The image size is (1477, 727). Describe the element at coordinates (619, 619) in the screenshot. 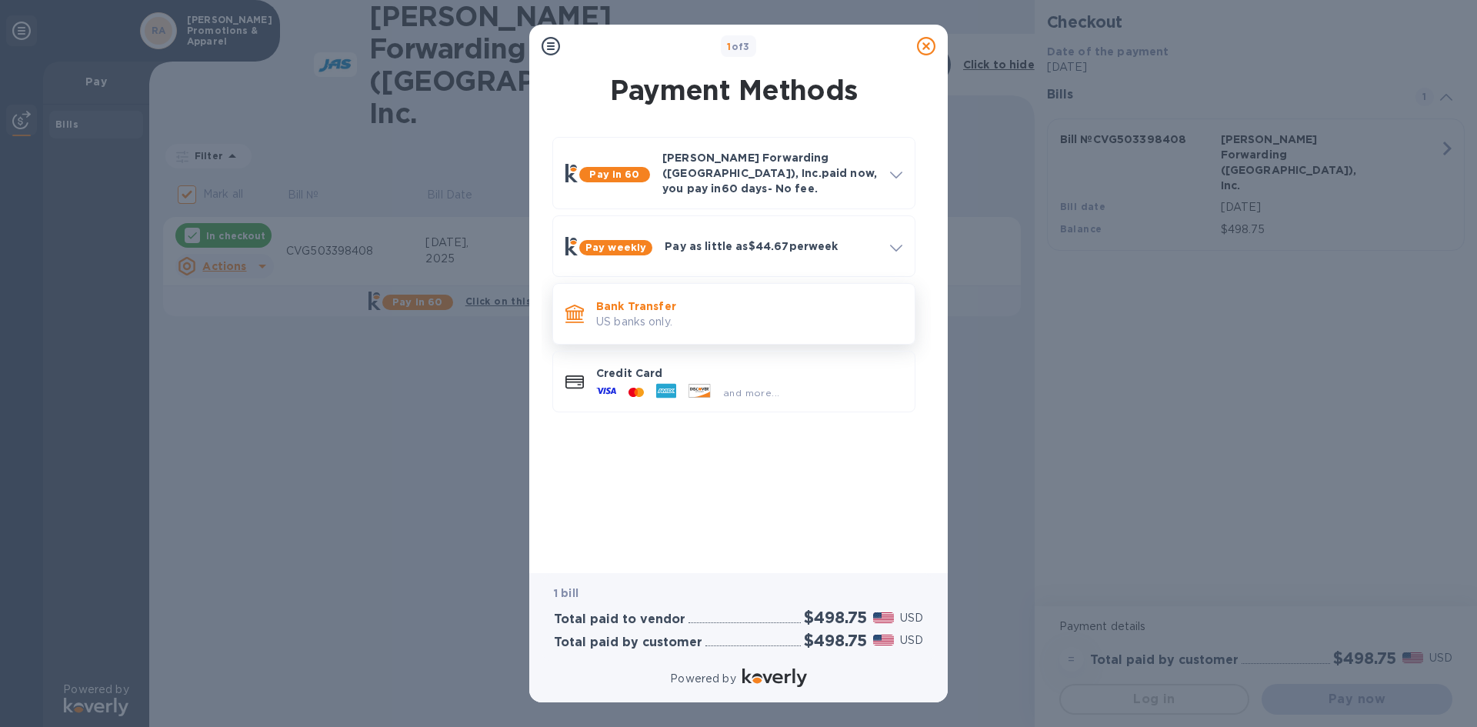

I see `h3: Total paid to vendor` at that location.